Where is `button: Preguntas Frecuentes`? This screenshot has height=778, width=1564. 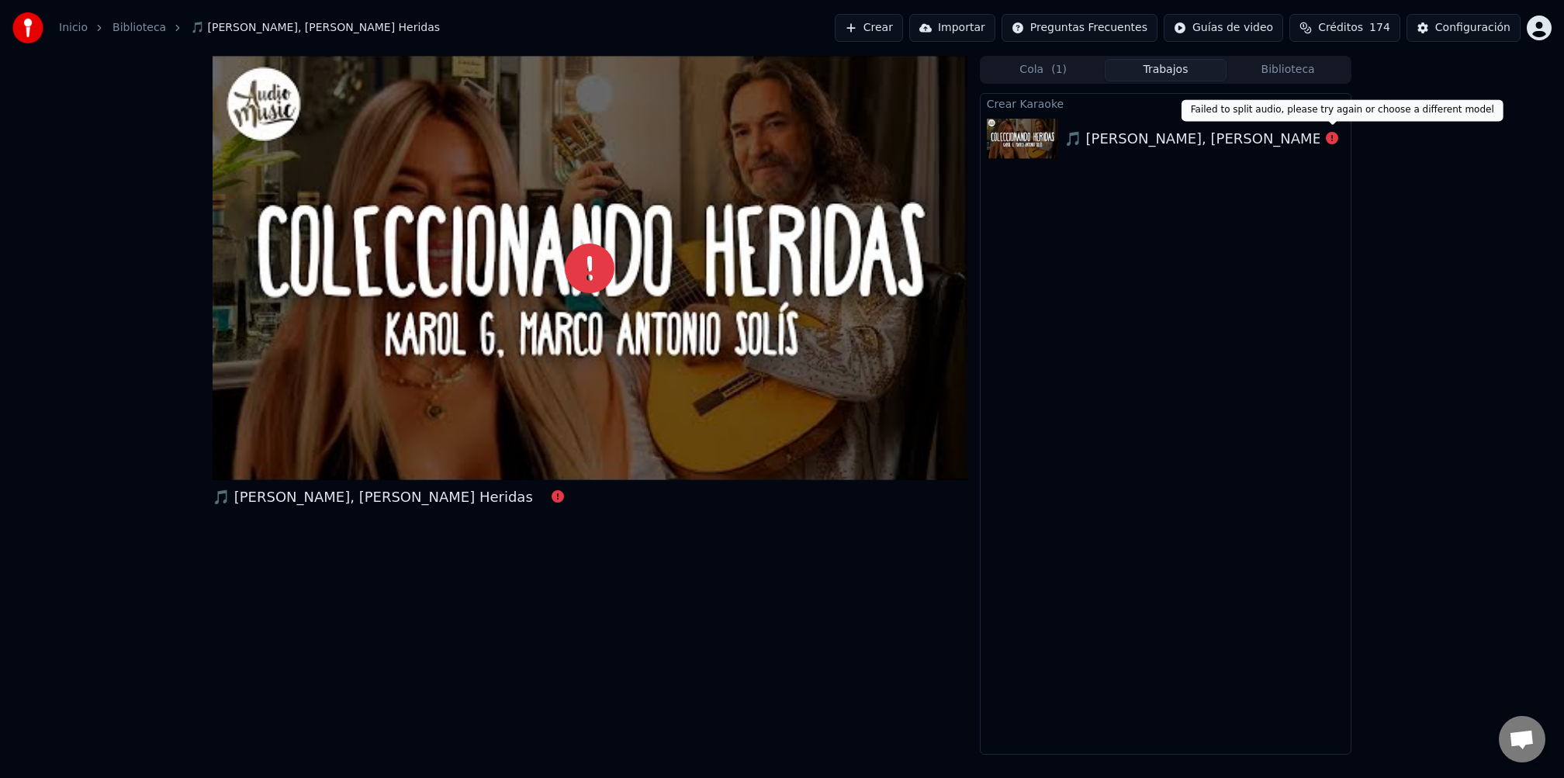 button: Preguntas Frecuentes is located at coordinates (1079, 28).